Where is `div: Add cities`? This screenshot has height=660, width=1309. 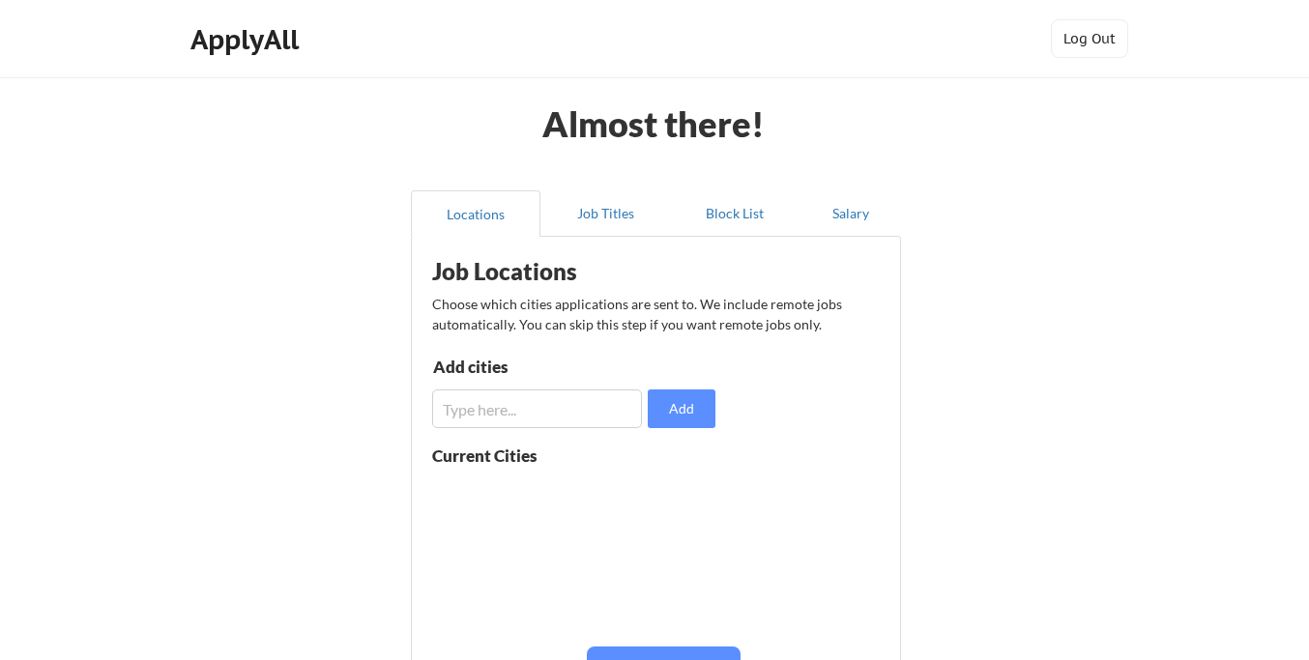
div: Add cities is located at coordinates (533, 366).